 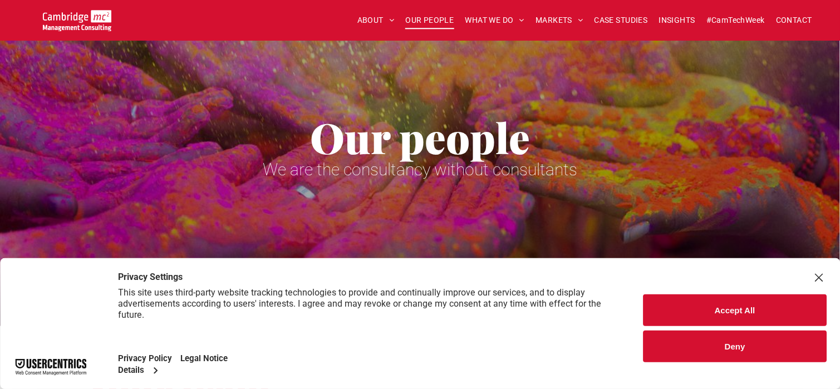 I want to click on img: Cambridge MC Logo, digital transformation, so click(x=77, y=21).